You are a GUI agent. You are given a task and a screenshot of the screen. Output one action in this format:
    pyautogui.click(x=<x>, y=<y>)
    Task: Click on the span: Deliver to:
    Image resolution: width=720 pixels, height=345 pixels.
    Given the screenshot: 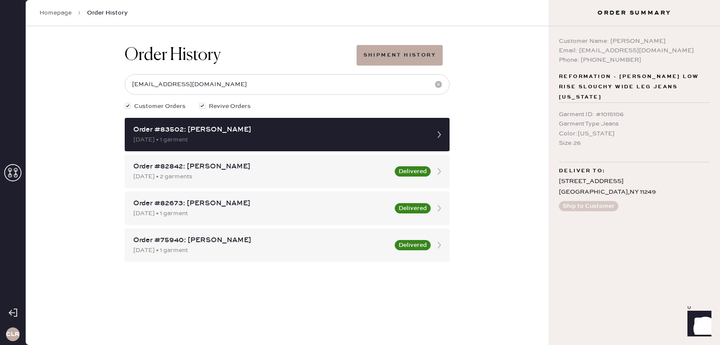 What is the action you would take?
    pyautogui.click(x=582, y=171)
    